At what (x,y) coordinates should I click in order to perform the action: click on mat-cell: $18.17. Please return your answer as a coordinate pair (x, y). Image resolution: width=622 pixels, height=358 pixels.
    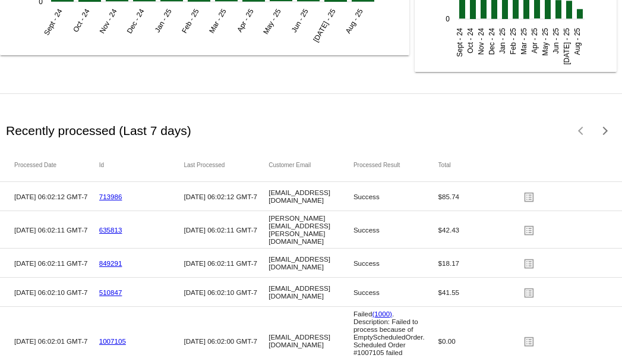
    Looking at the image, I should click on (481, 263).